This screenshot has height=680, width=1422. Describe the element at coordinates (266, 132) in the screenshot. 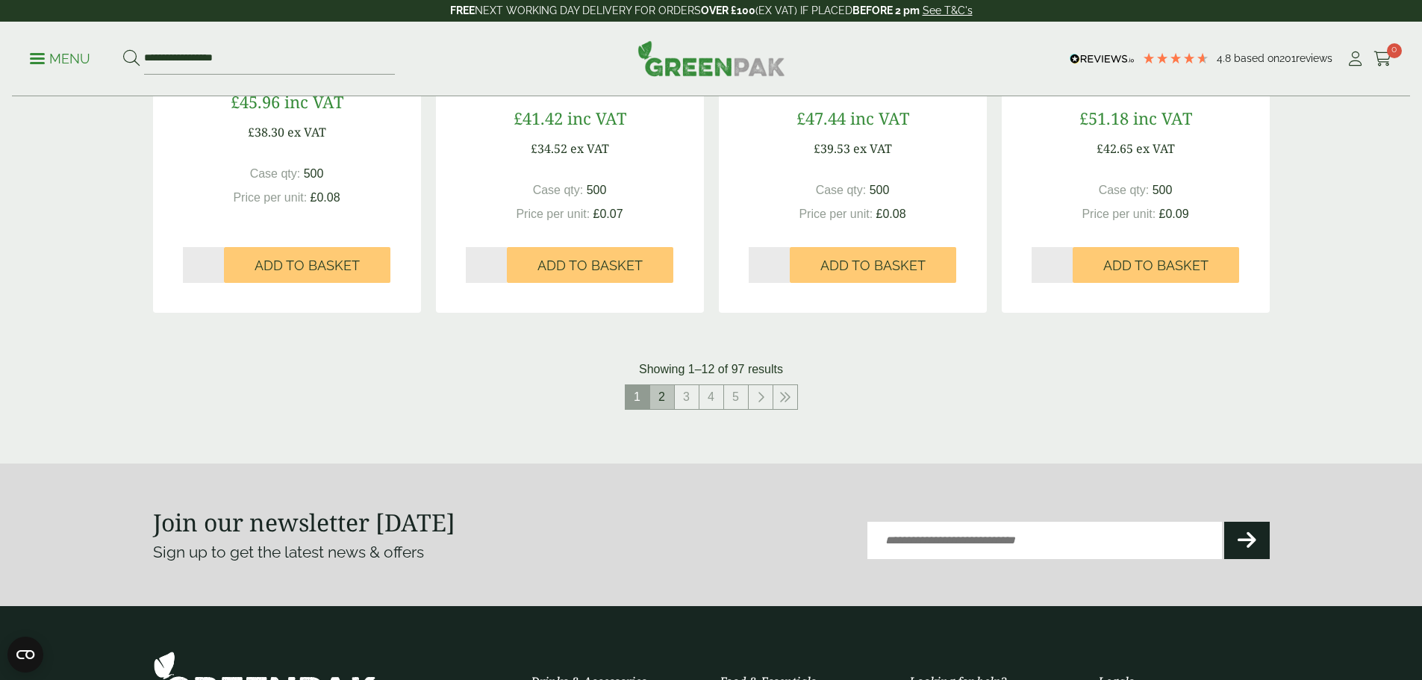

I see `span: £38.30` at that location.